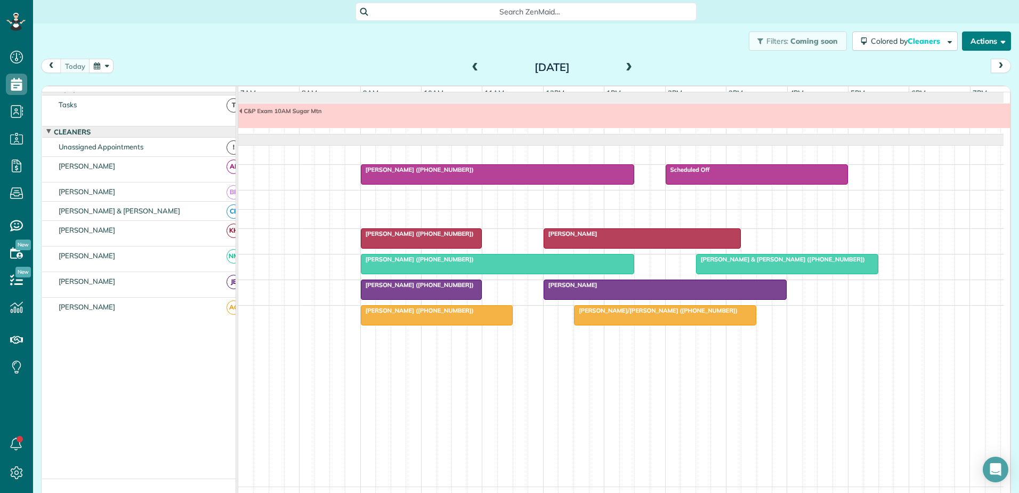 The height and width of the screenshot is (493, 1019). Describe the element at coordinates (494, 93) in the screenshot. I see `span: 11am` at that location.